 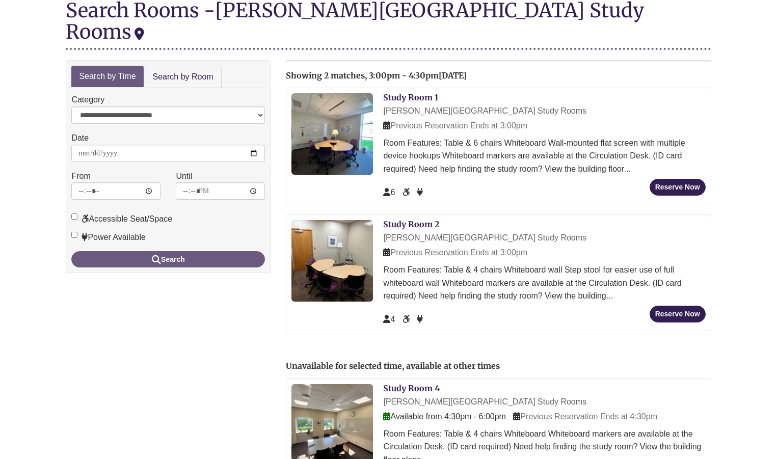 What do you see at coordinates (332, 261) in the screenshot?
I see `img: Study Room 2` at bounding box center [332, 261].